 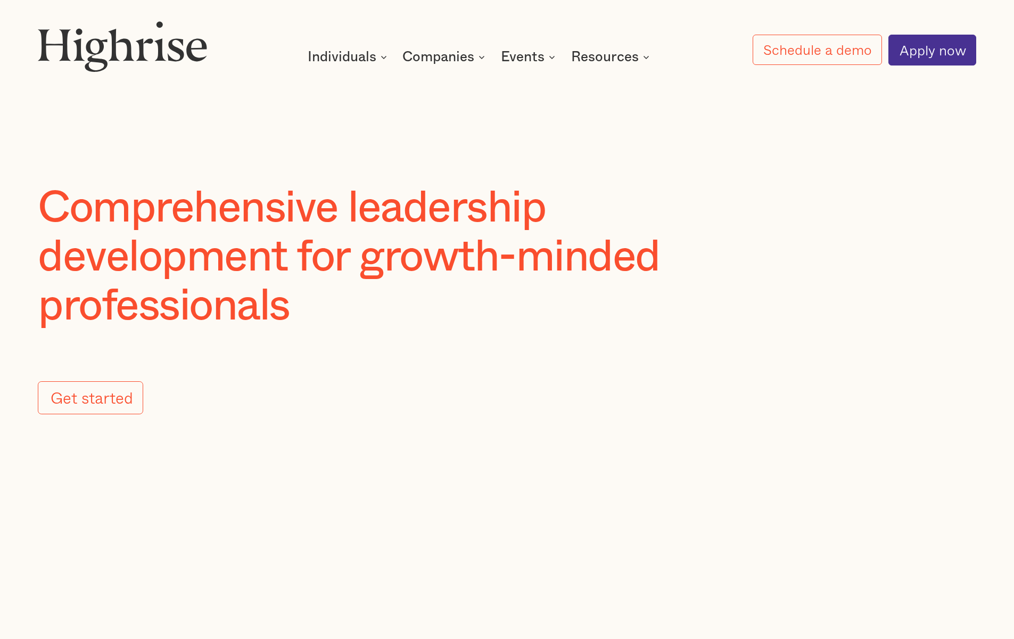 What do you see at coordinates (380, 257) in the screenshot?
I see `h1: Comprehensive leadership development for growth-minded professionals` at bounding box center [380, 257].